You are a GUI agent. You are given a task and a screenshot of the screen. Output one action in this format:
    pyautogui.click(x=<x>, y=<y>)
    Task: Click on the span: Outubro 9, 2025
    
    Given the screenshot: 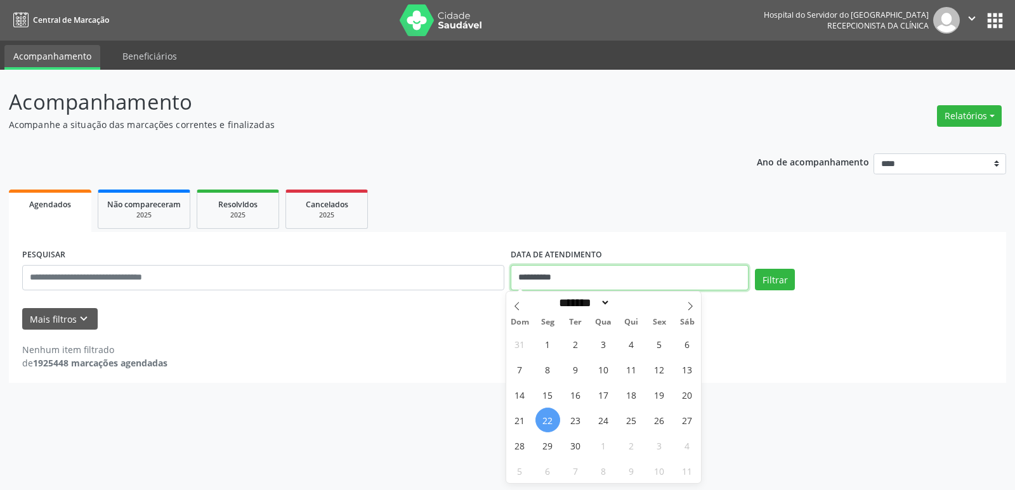 What is the action you would take?
    pyautogui.click(x=631, y=471)
    